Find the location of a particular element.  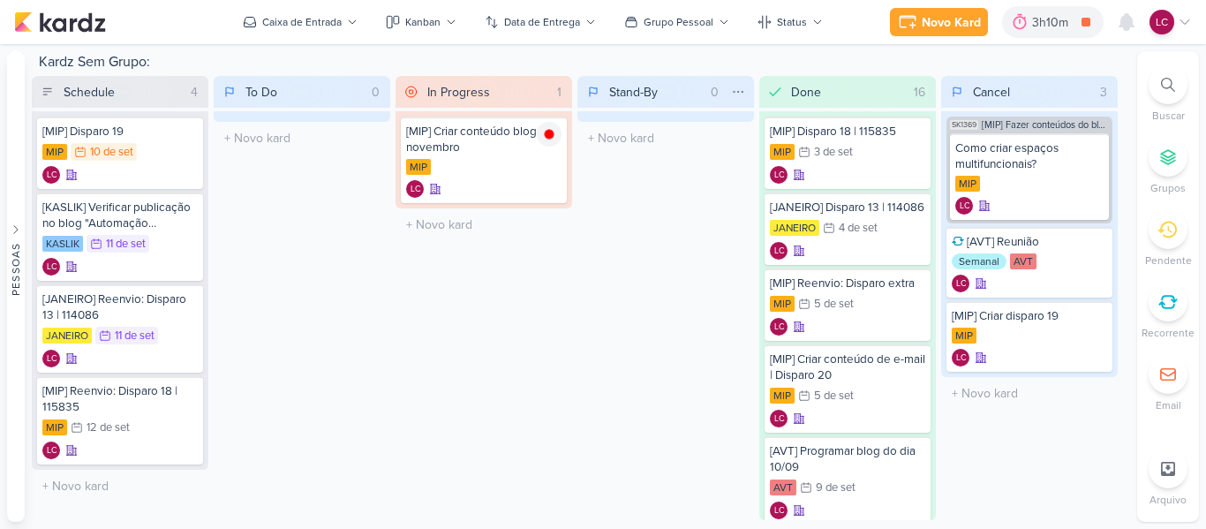

div: 3 is located at coordinates (1104, 92).